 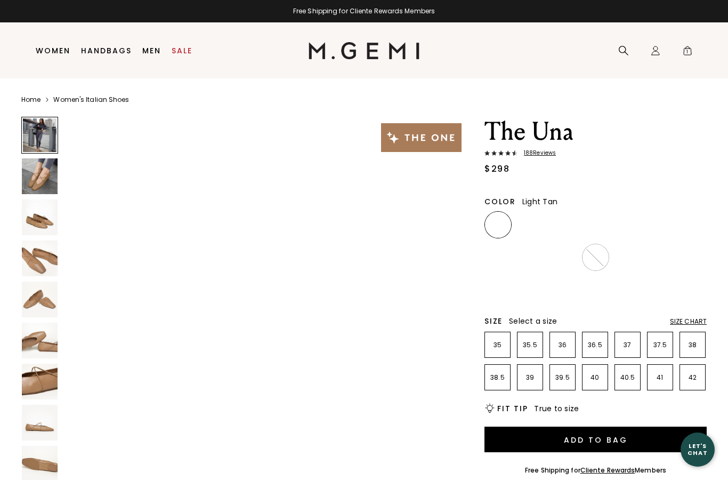 What do you see at coordinates (498, 257) in the screenshot?
I see `img: Silver` at bounding box center [498, 257].